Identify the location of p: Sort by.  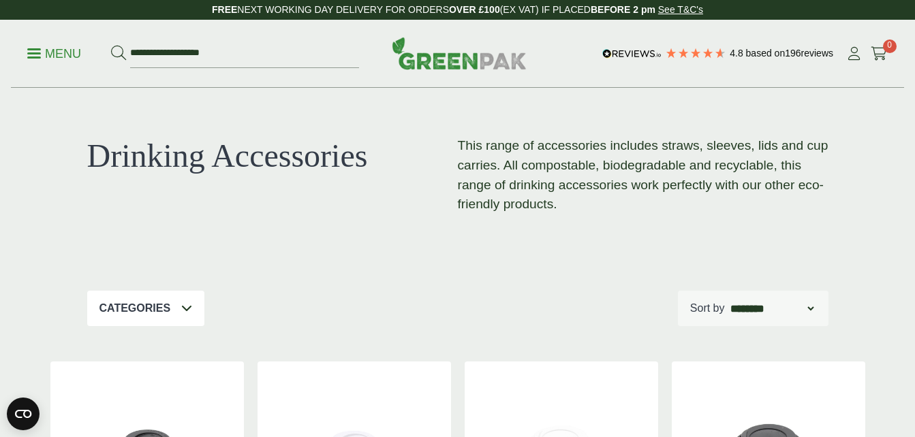
(707, 309).